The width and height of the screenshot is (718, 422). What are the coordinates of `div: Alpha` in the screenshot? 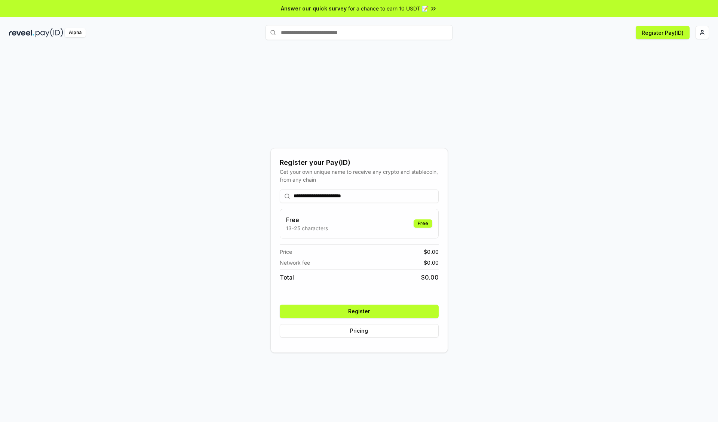 It's located at (75, 33).